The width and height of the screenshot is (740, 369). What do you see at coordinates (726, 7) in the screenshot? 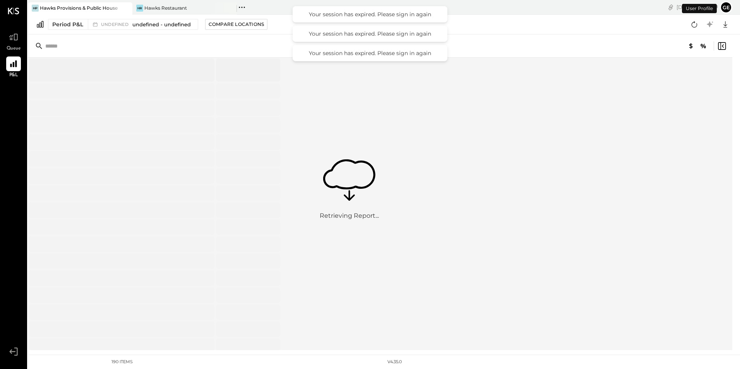
I see `button: ge` at bounding box center [726, 7].